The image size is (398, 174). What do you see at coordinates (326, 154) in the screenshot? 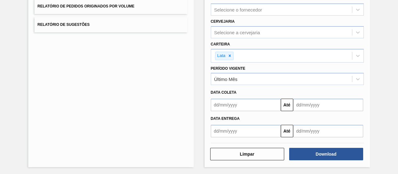
I see `button: Download` at bounding box center [326, 154].